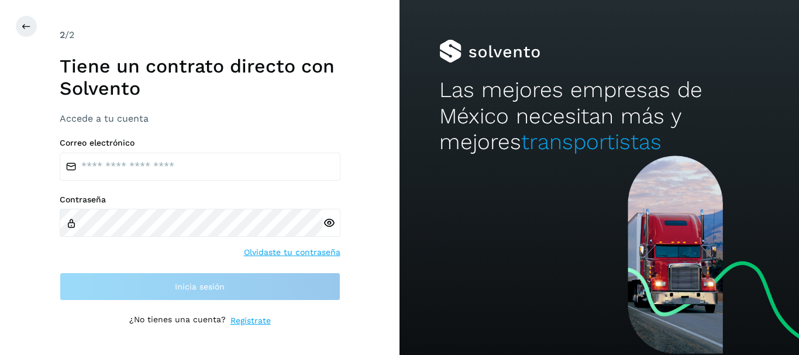 This screenshot has height=355, width=799. What do you see at coordinates (292, 252) in the screenshot?
I see `a: Olvidaste tu contraseña` at bounding box center [292, 252].